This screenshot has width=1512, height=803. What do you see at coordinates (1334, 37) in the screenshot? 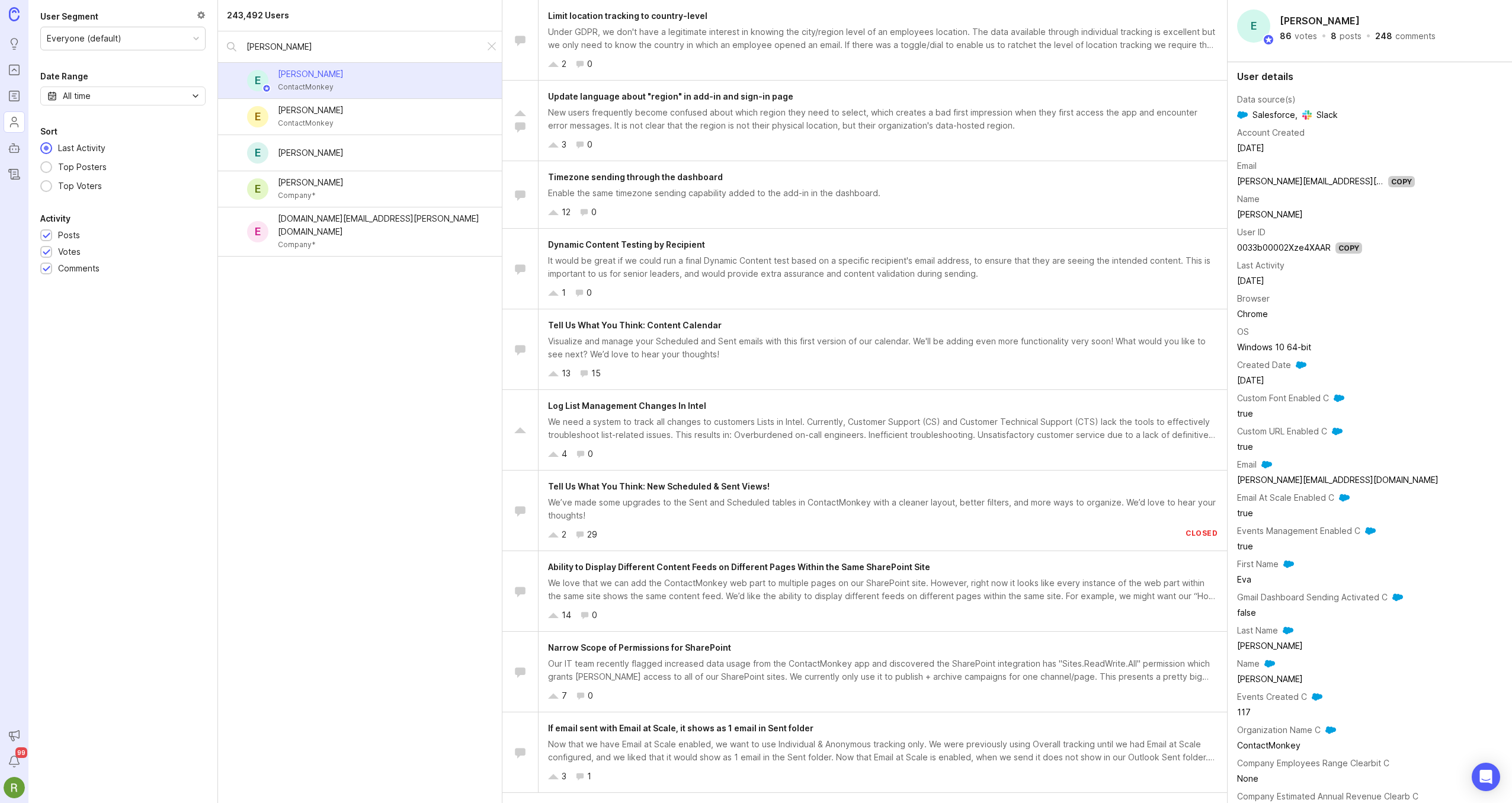
I see `div: 8` at bounding box center [1334, 37].